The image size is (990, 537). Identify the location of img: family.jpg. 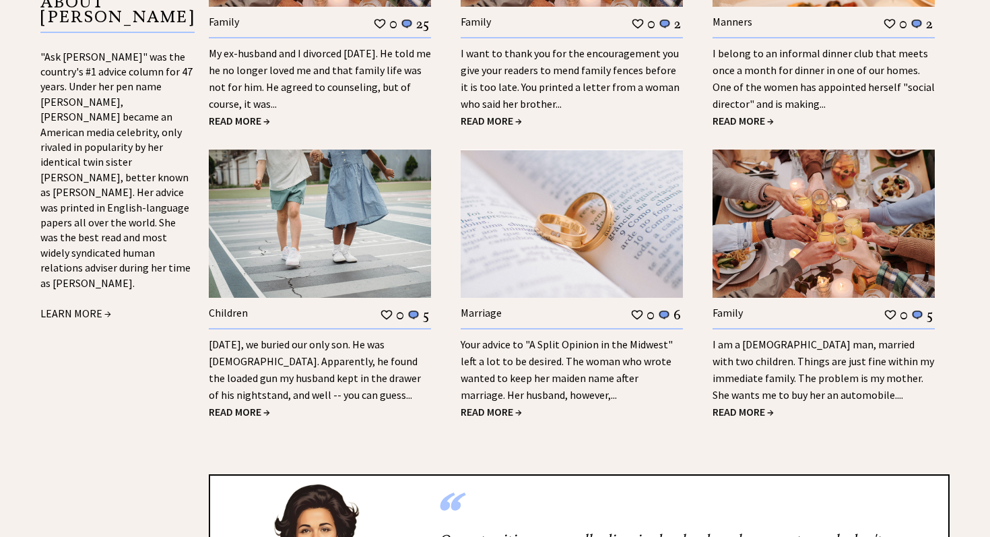
(824, 224).